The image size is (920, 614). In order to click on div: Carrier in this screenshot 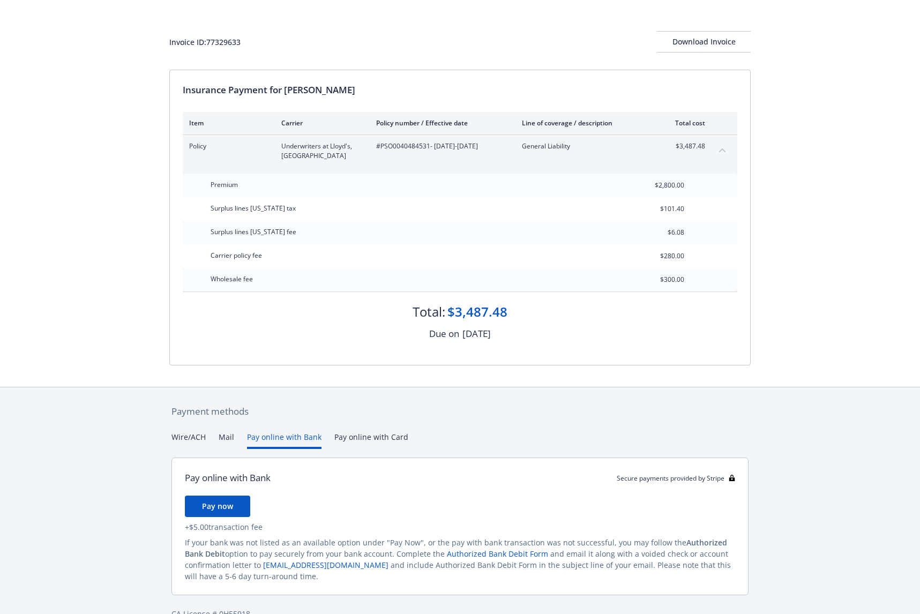, I will do `click(320, 123)`.